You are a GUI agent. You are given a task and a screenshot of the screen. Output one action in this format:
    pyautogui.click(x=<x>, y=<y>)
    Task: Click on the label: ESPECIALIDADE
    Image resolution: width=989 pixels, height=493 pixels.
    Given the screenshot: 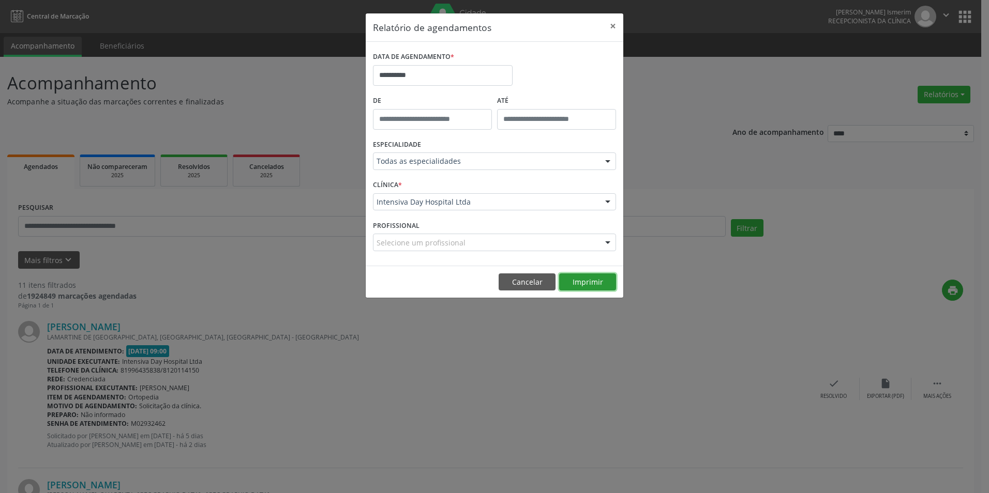 What is the action you would take?
    pyautogui.click(x=397, y=145)
    